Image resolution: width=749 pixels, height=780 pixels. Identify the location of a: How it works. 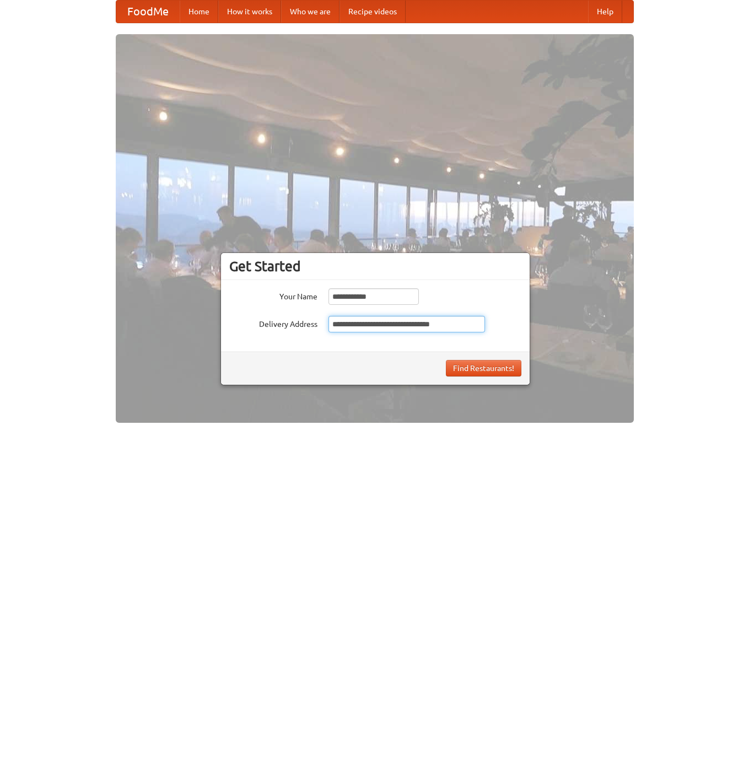
(250, 12).